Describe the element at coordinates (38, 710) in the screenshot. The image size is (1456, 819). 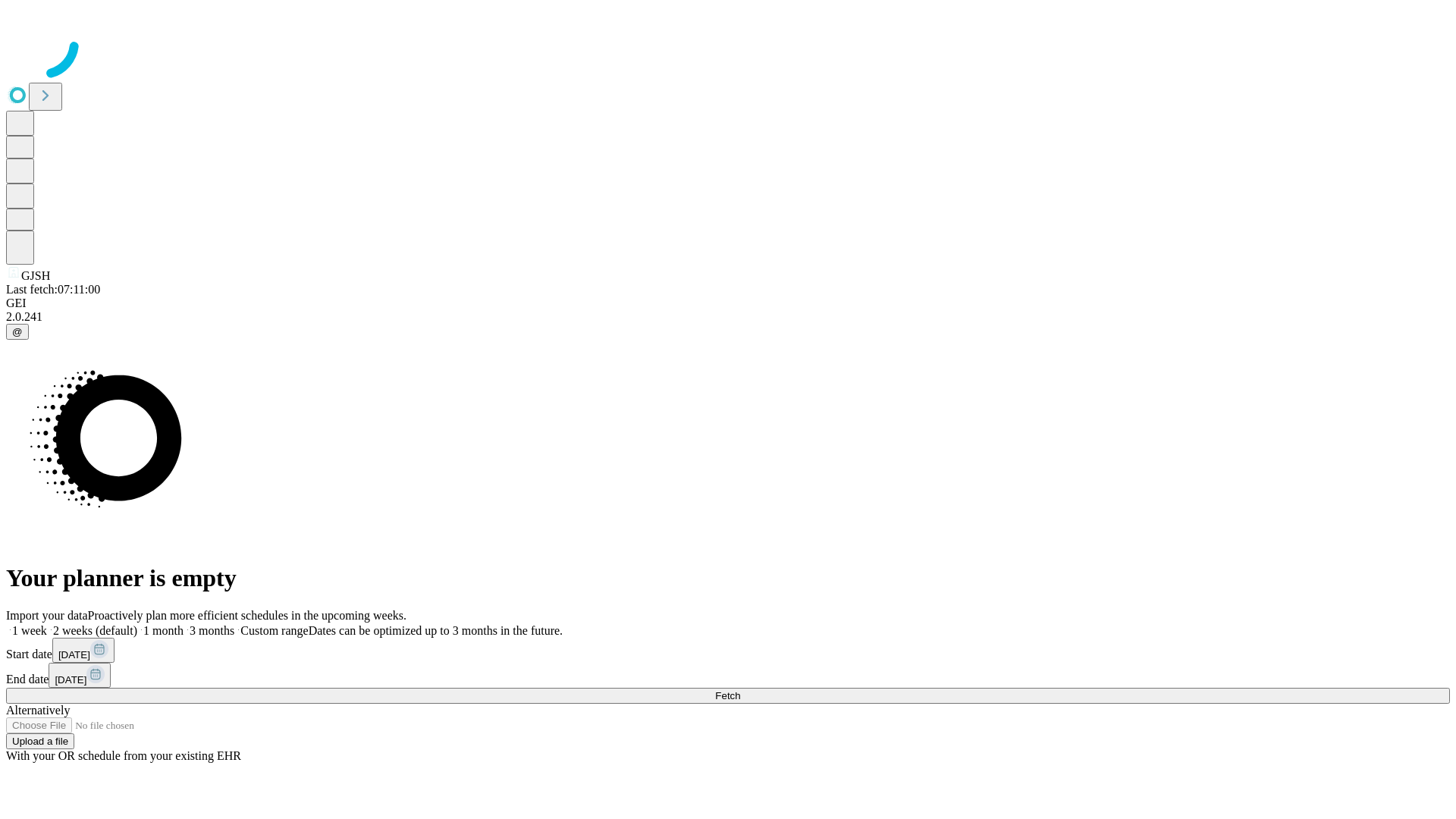
I see `span: Alternatively` at that location.